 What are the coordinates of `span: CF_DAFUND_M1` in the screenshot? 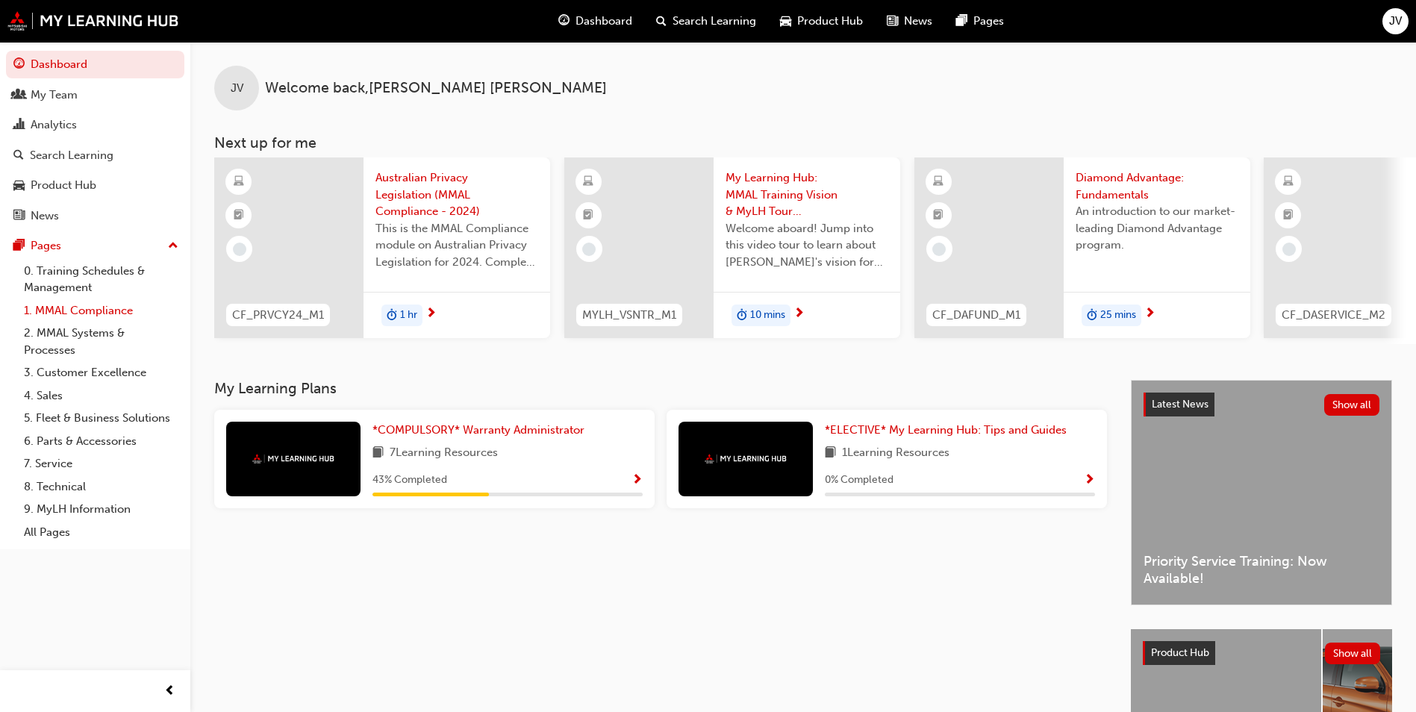 It's located at (977, 315).